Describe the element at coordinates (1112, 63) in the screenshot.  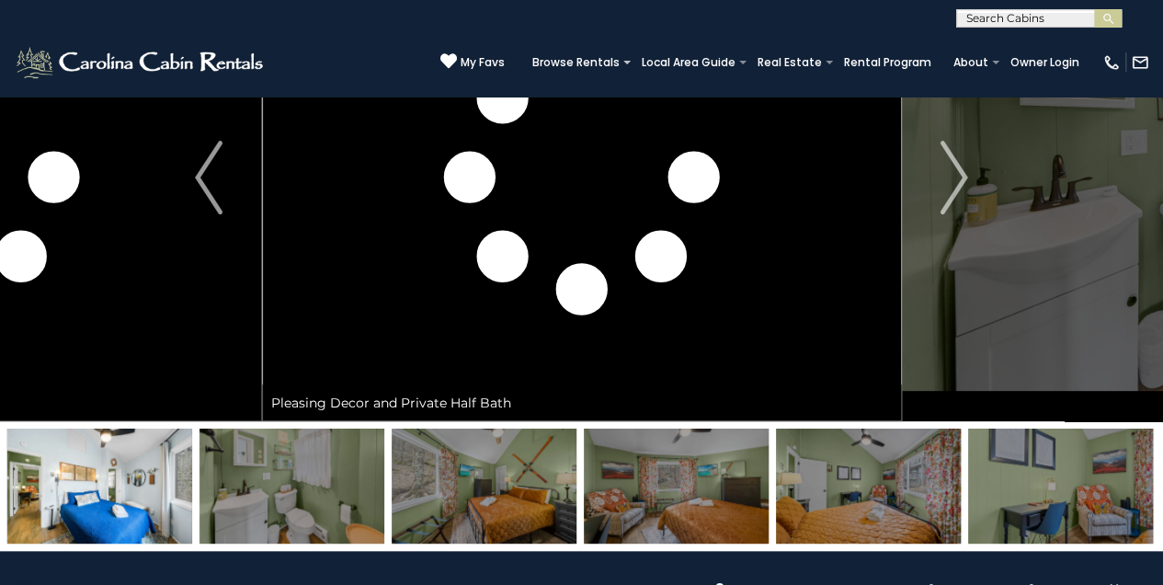
I see `img: phone-regular-white.png` at that location.